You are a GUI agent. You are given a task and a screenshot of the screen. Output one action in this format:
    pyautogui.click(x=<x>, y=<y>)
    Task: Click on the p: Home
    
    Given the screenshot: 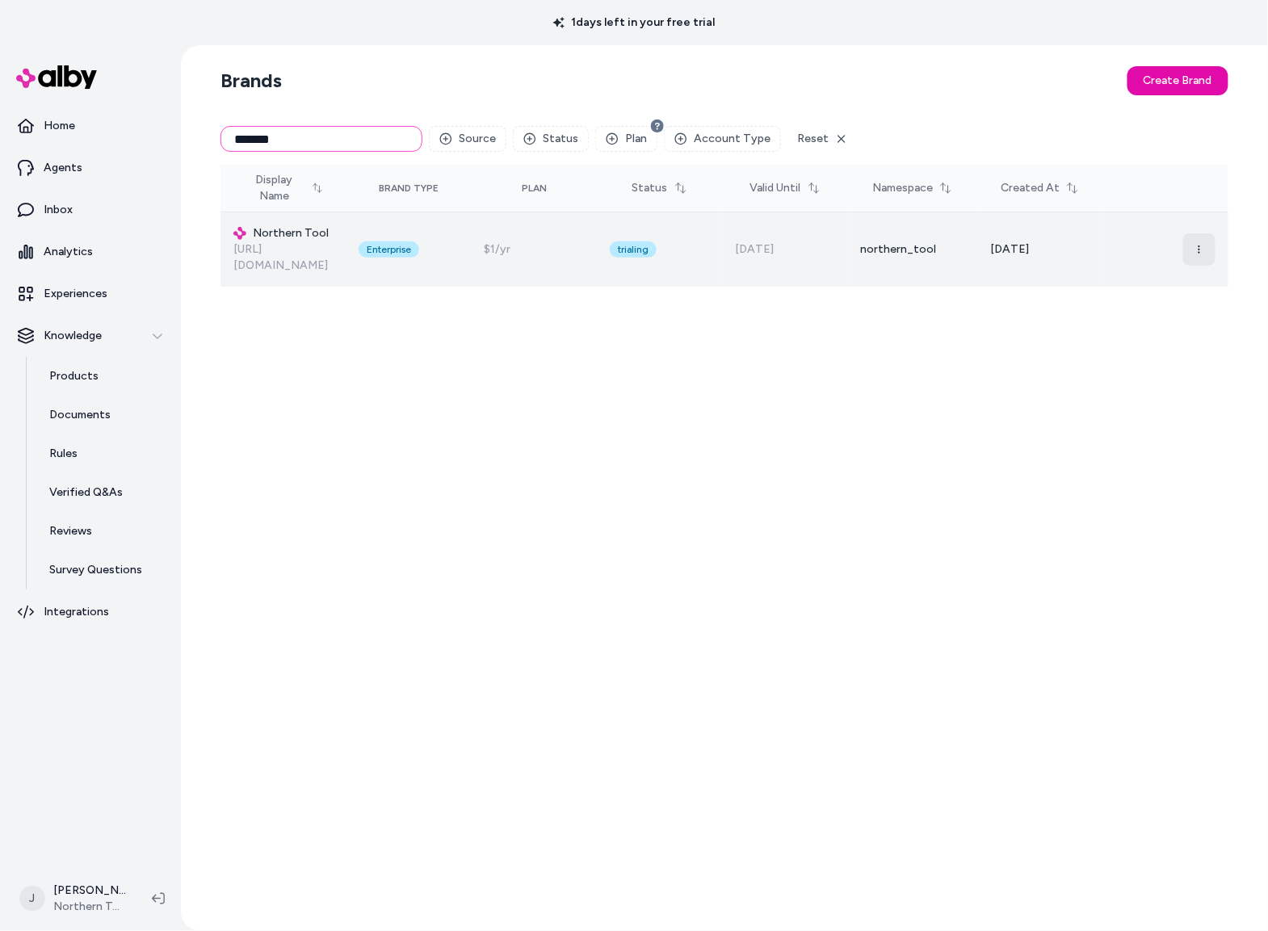 What is the action you would take?
    pyautogui.click(x=59, y=126)
    